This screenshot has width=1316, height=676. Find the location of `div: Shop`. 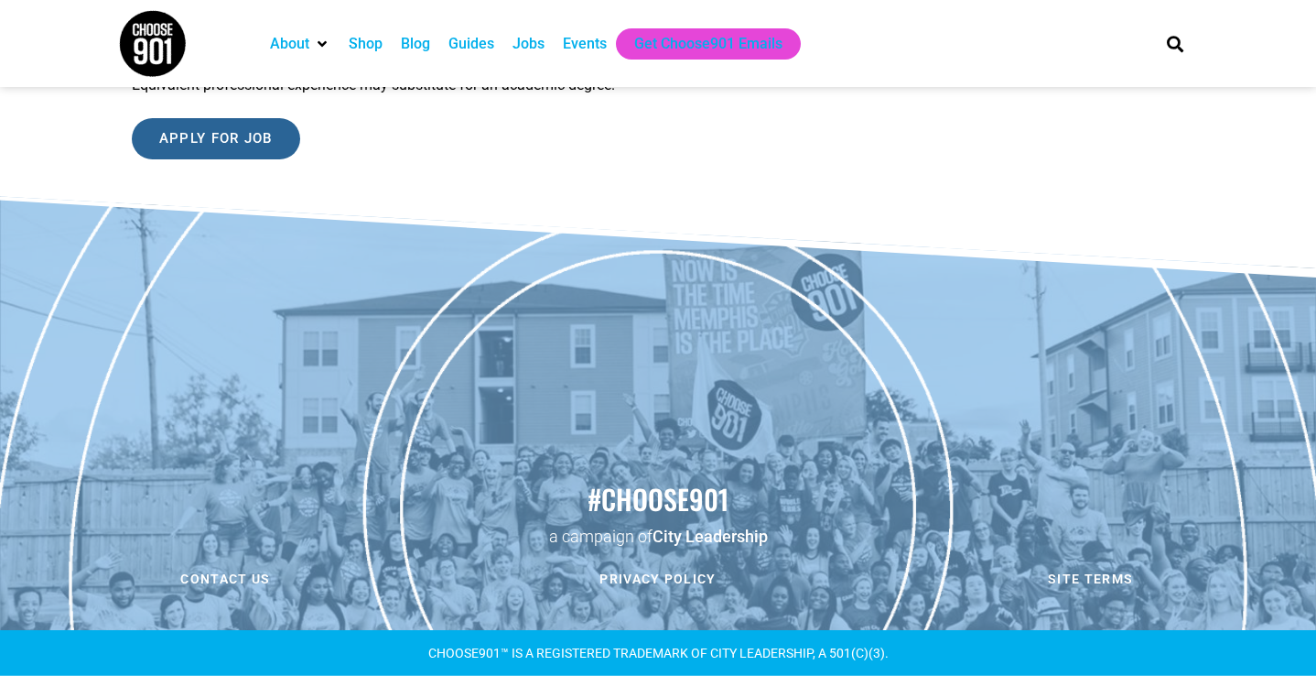

div: Shop is located at coordinates (365, 44).